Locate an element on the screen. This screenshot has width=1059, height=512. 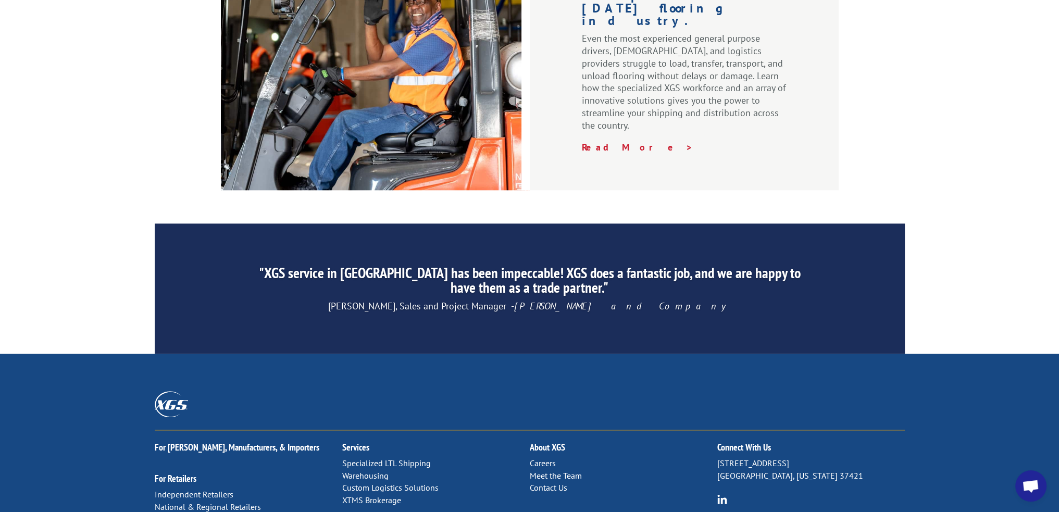
a: Custom Logistics Solutions is located at coordinates (390, 488).